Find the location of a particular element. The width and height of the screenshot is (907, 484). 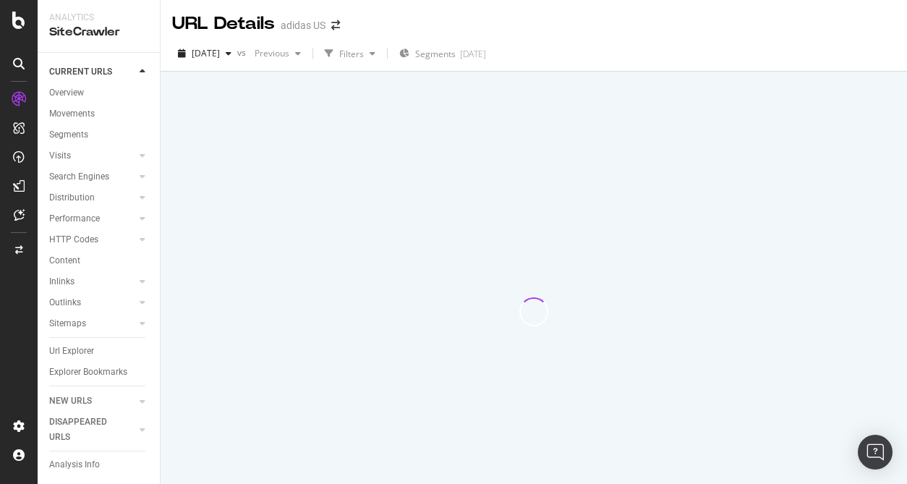

span: Previous is located at coordinates (269, 53).